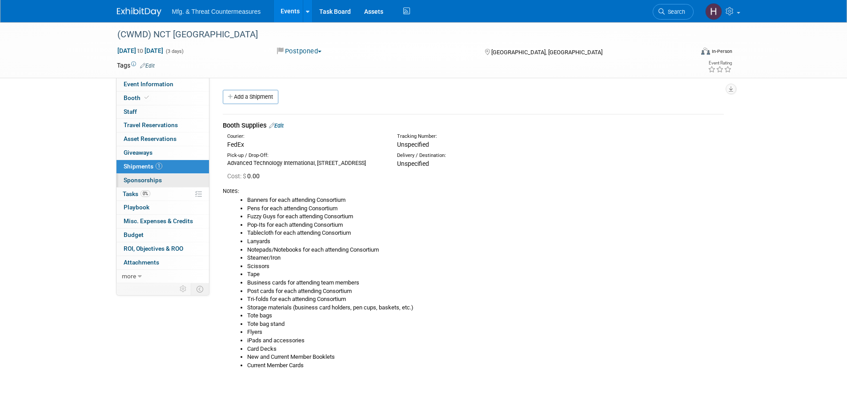  What do you see at coordinates (705, 51) in the screenshot?
I see `img: Format-Inperson.png` at bounding box center [705, 51].